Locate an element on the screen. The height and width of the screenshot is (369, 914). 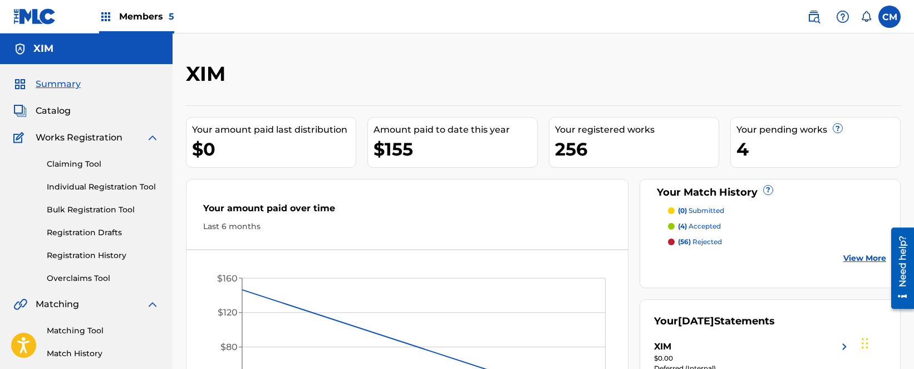
p: submitted is located at coordinates (701, 210).